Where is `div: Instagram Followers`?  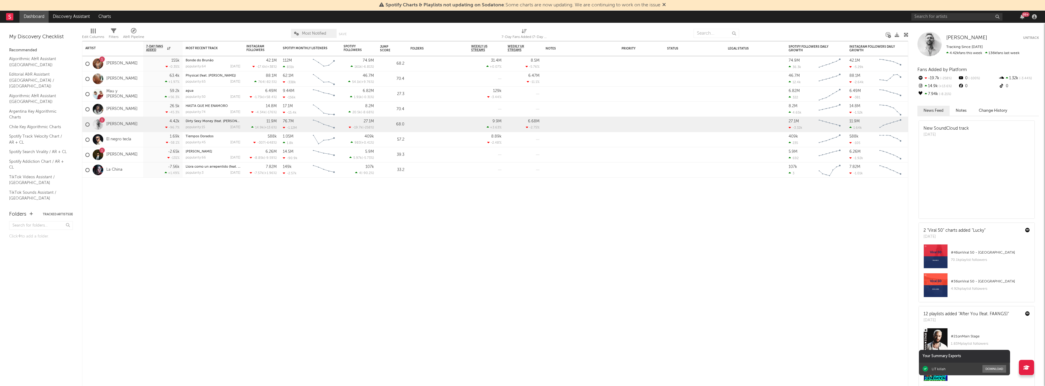
div: Instagram Followers is located at coordinates (257, 48).